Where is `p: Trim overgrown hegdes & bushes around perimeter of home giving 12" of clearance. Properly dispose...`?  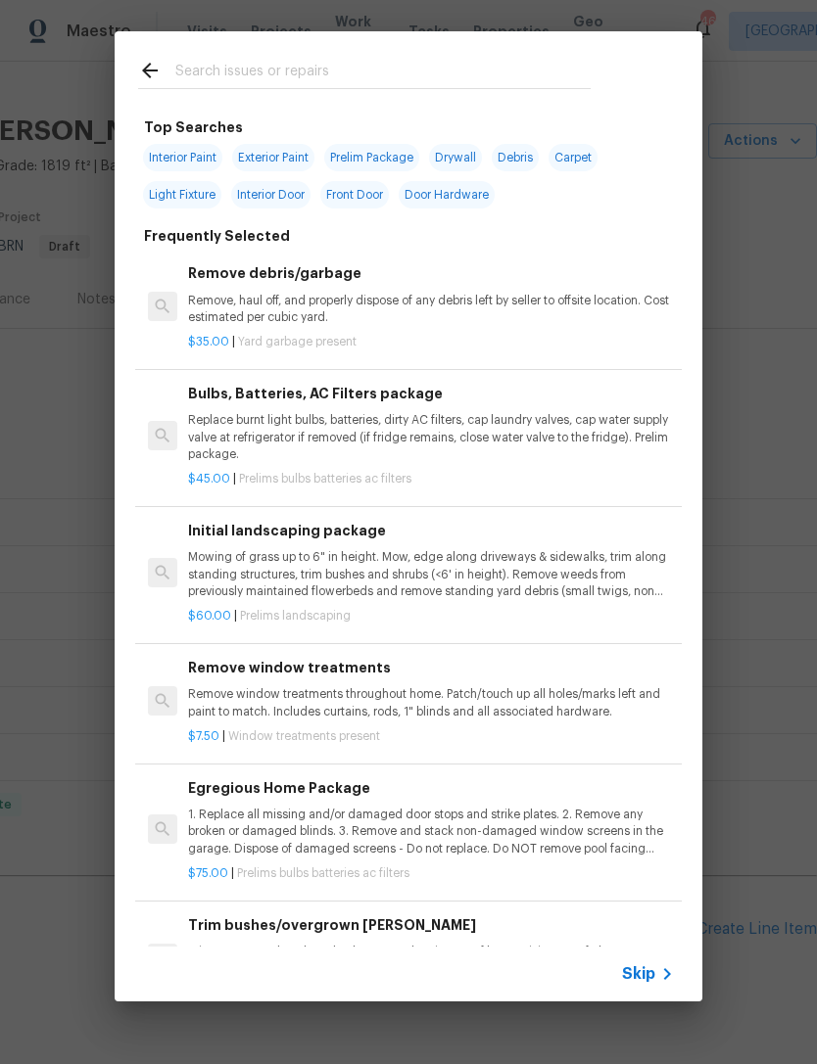 p: Trim overgrown hegdes & bushes around perimeter of home giving 12" of clearance. Properly dispose... is located at coordinates (431, 960).